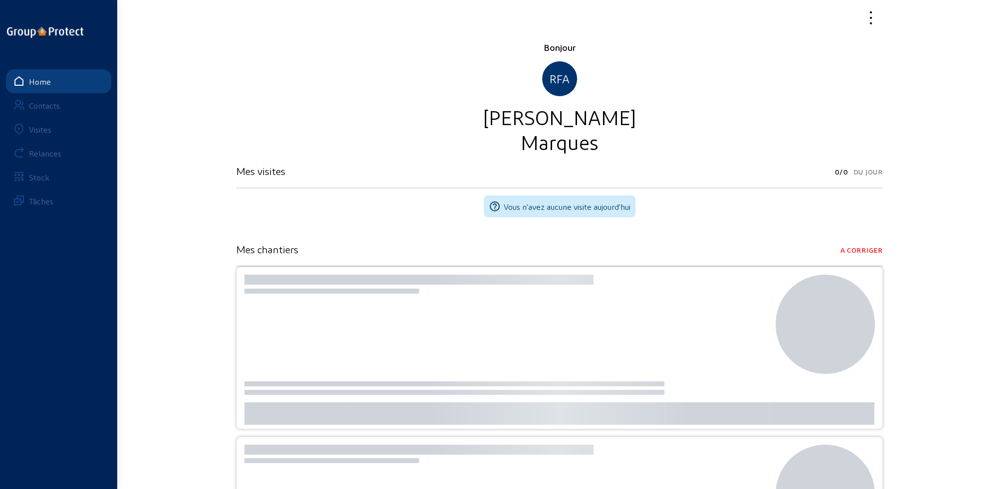 The width and height of the screenshot is (1004, 489). Describe the element at coordinates (41, 201) in the screenshot. I see `div: Tâches` at that location.